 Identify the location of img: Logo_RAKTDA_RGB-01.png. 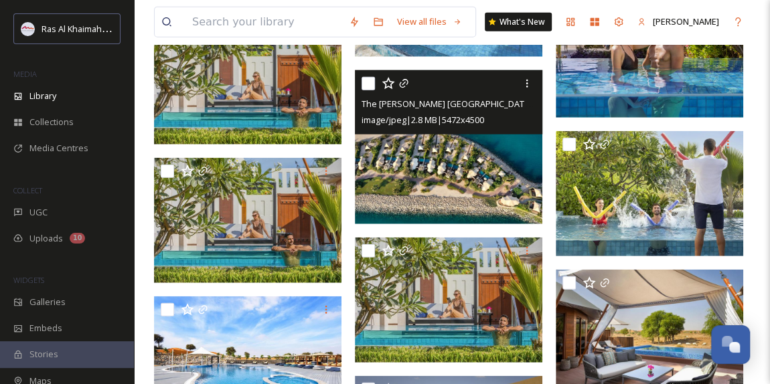
(28, 29).